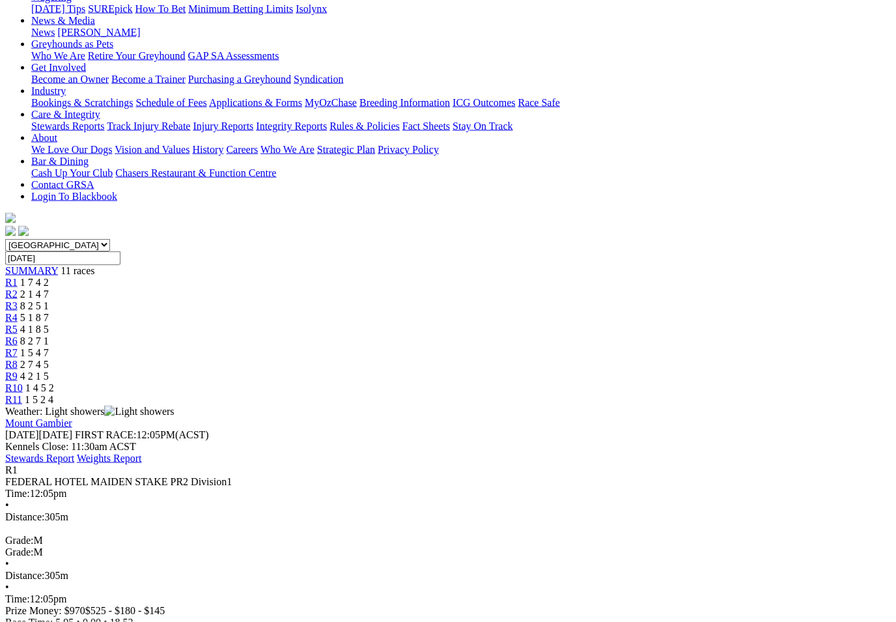 The height and width of the screenshot is (622, 896). Describe the element at coordinates (11, 317) in the screenshot. I see `a: R4` at that location.